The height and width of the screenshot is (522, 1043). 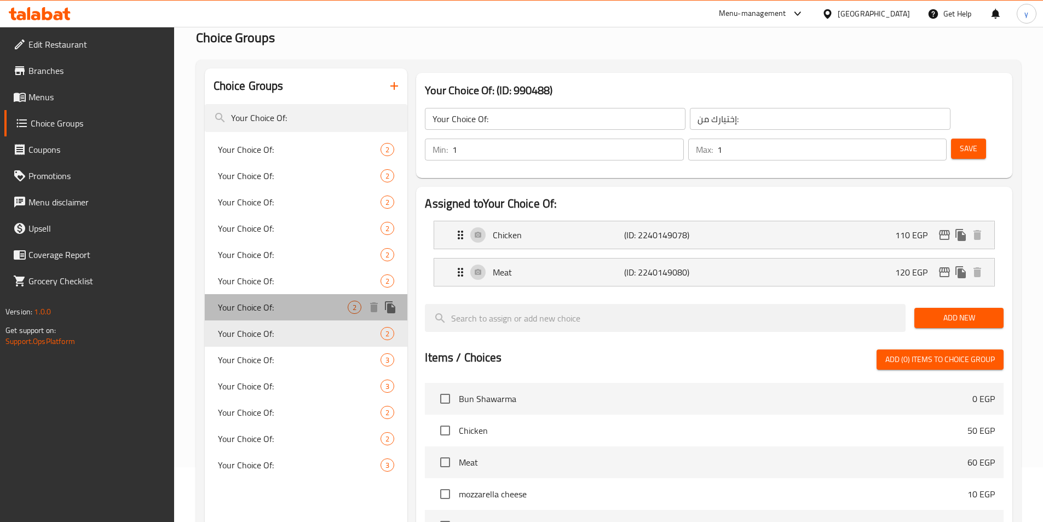 I want to click on span: Meat, so click(x=713, y=462).